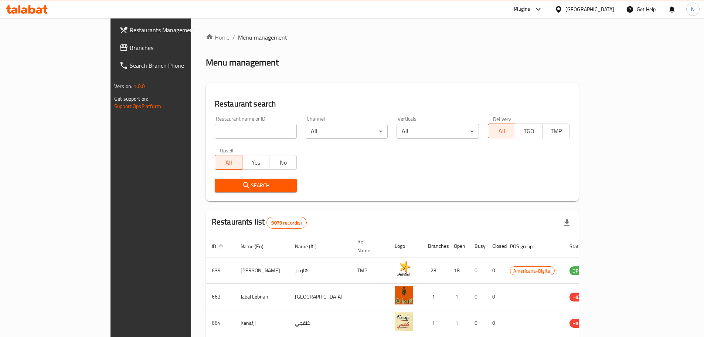 The height and width of the screenshot is (337, 704). Describe the element at coordinates (256, 162) in the screenshot. I see `span: Yes` at that location.